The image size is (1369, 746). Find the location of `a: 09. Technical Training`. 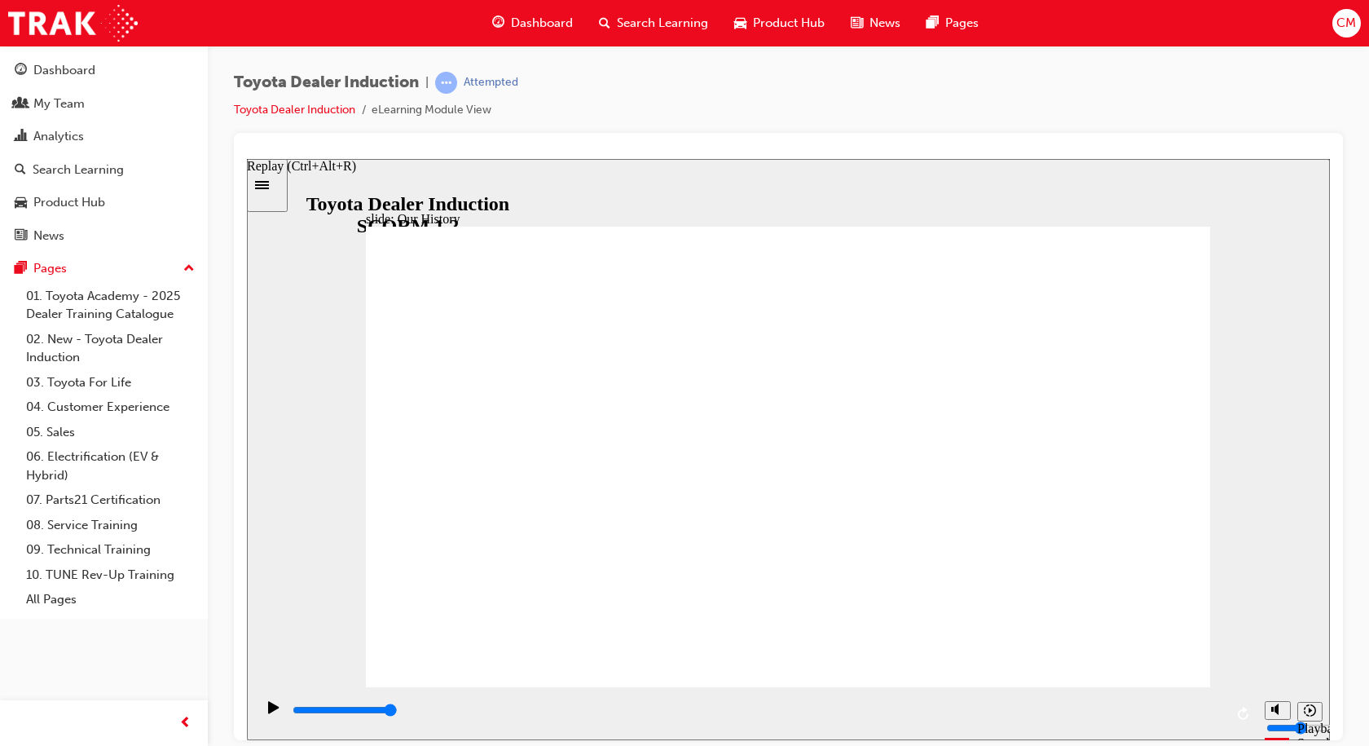

a: 09. Technical Training is located at coordinates (110, 549).